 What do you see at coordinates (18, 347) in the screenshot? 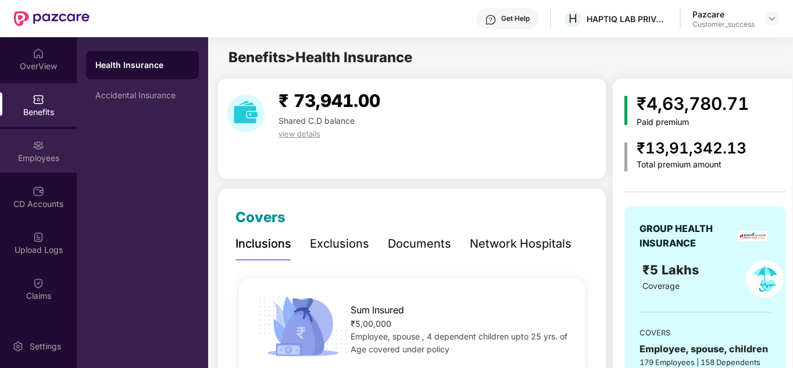
I see `img: svg+xml;base64,PHN2ZyBpZD0iU2V0dGluZy0yMHgyMCIgeG1sbnM9Imh0dHA6Ly93d3cudzMub3JnLzIwMDAvc3ZnIiB3aW...` at bounding box center [18, 347].